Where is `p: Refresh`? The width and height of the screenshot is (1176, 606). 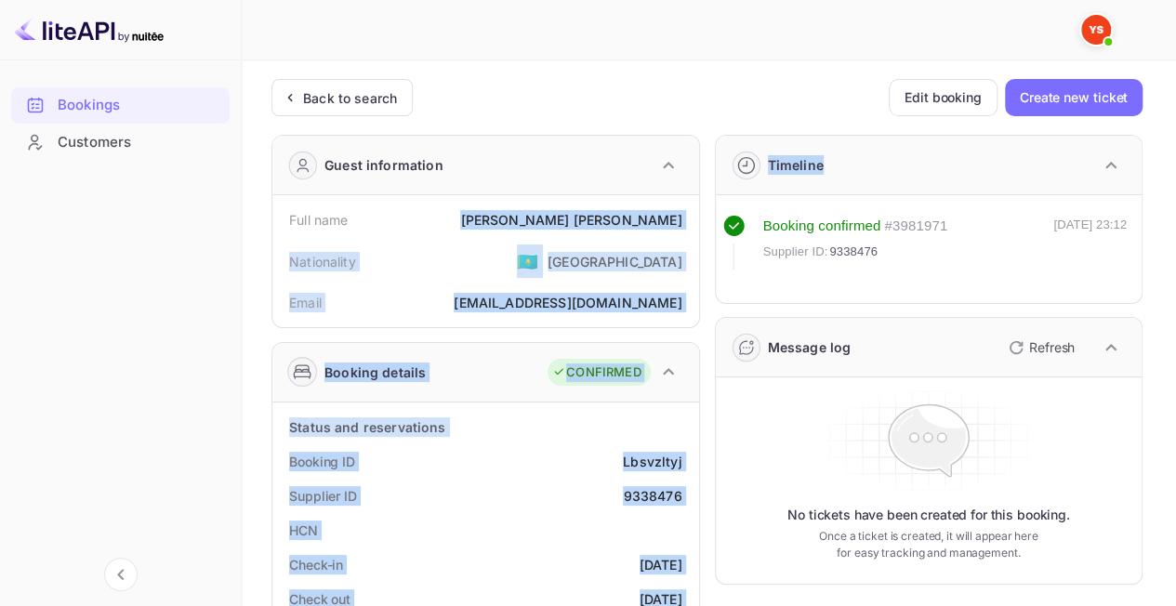
p: Refresh is located at coordinates (1052, 347).